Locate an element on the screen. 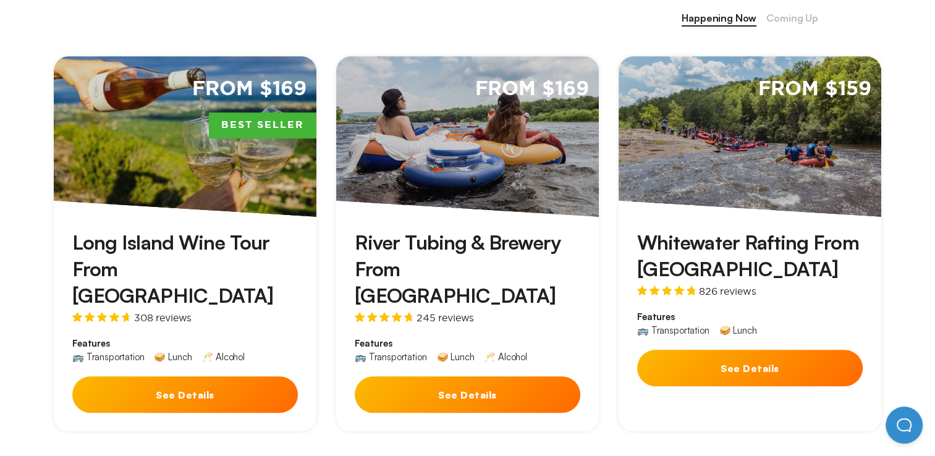 This screenshot has width=935, height=456. span: 245 reviews is located at coordinates (445, 318).